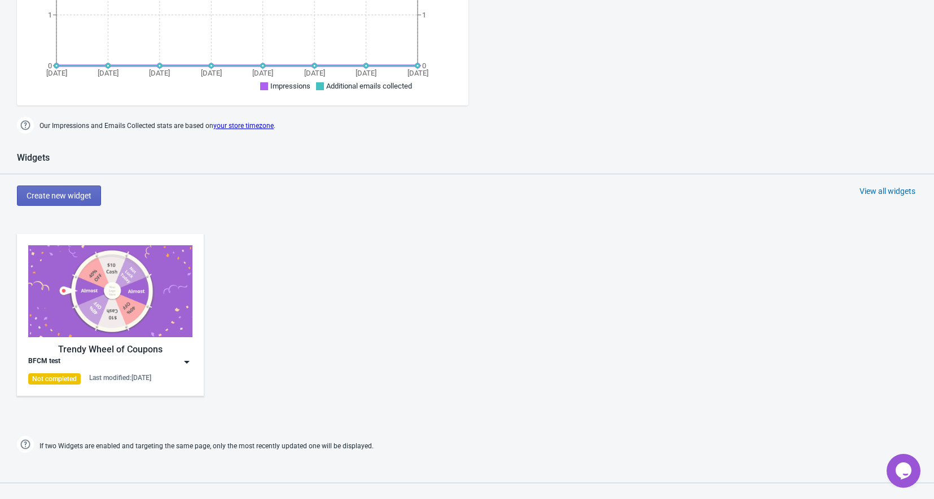 The width and height of the screenshot is (934, 499). Describe the element at coordinates (369, 86) in the screenshot. I see `span: Additional emails collected` at that location.